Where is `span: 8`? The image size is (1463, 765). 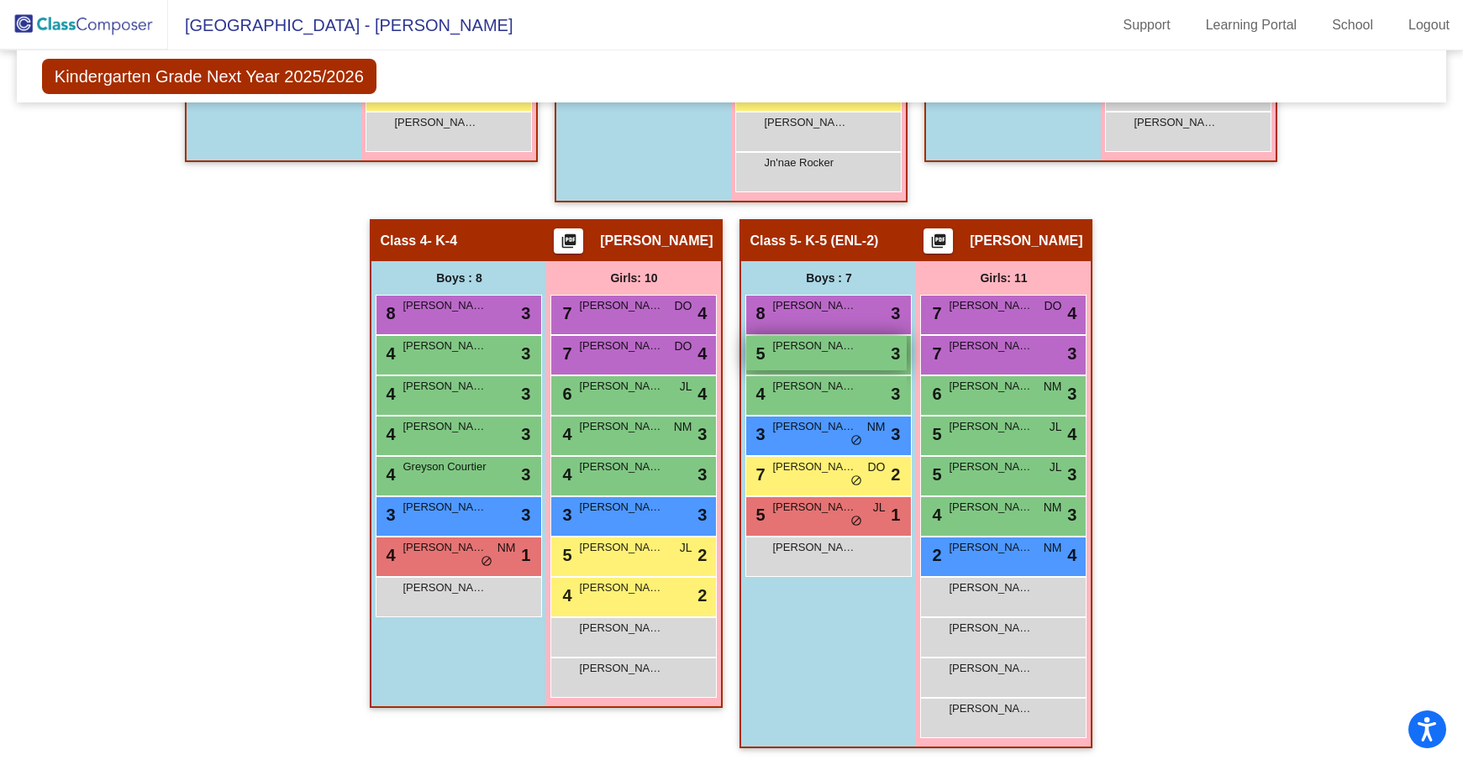
span: 8 is located at coordinates (388, 313).